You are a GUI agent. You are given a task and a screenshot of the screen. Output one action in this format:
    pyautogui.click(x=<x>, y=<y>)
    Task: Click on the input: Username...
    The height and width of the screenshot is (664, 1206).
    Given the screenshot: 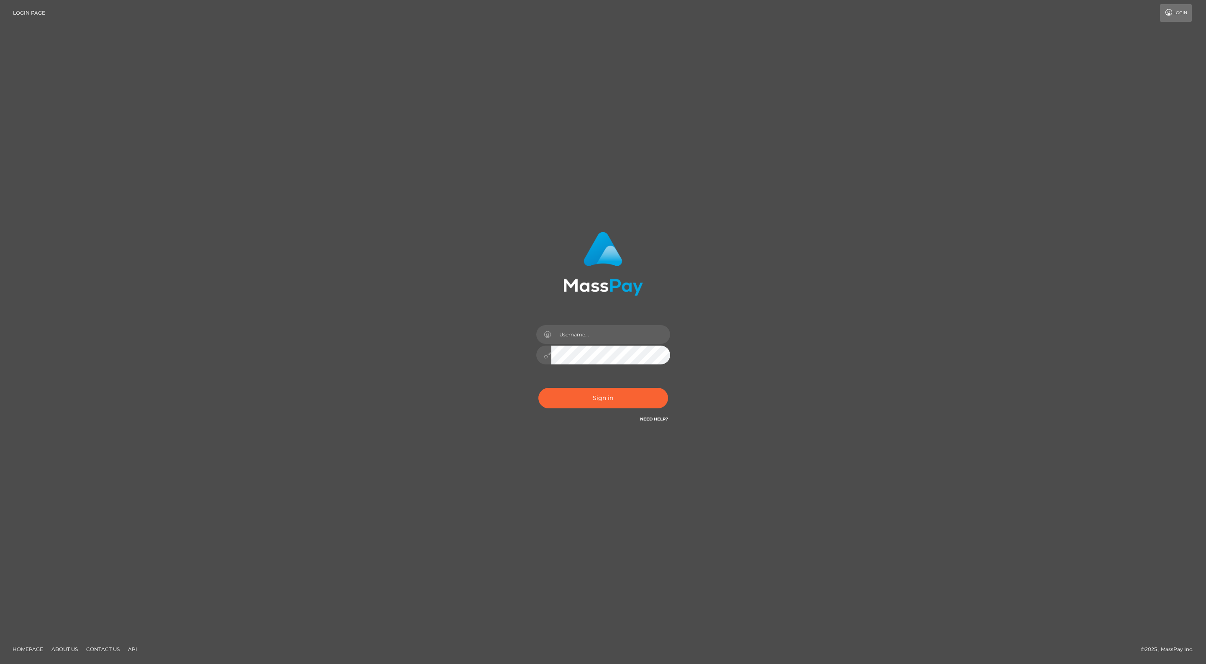 What is the action you would take?
    pyautogui.click(x=611, y=334)
    